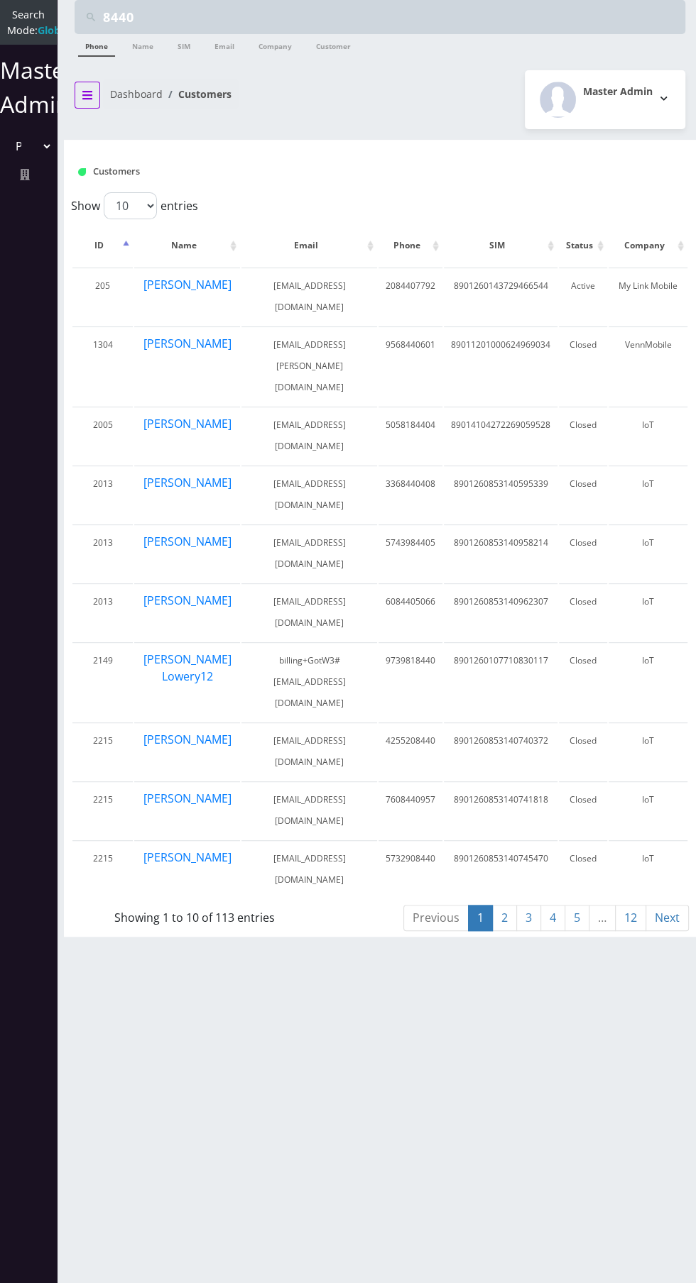 Image resolution: width=696 pixels, height=1283 pixels. I want to click on td: 9739818440, so click(410, 682).